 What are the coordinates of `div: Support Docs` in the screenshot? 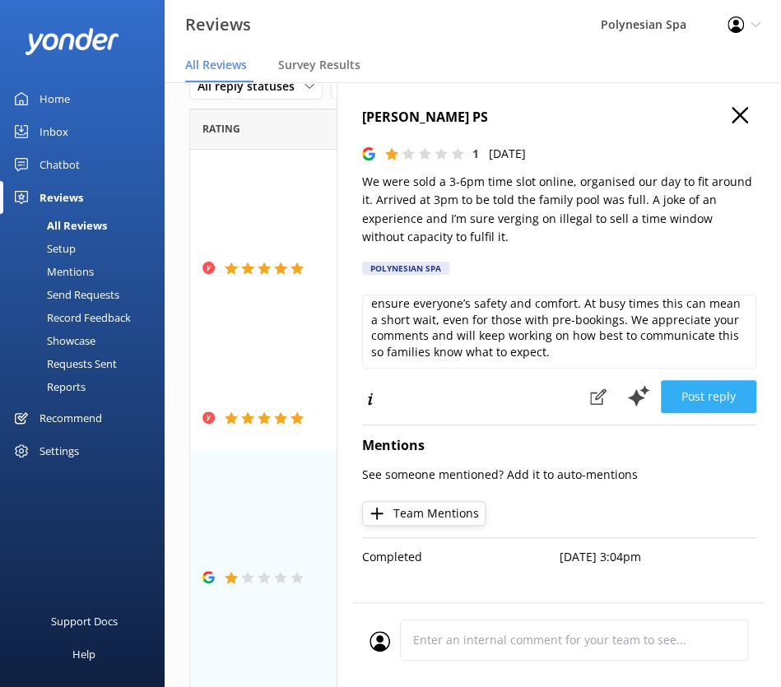 It's located at (84, 621).